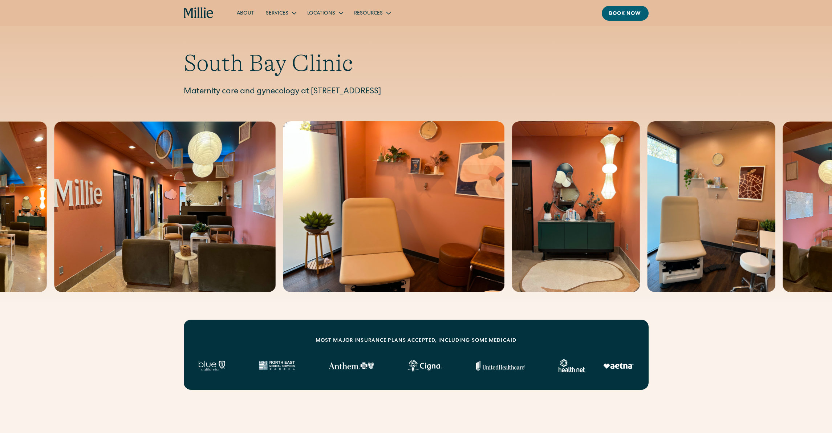  What do you see at coordinates (212, 366) in the screenshot?
I see `img: Blue California logo` at bounding box center [212, 366].